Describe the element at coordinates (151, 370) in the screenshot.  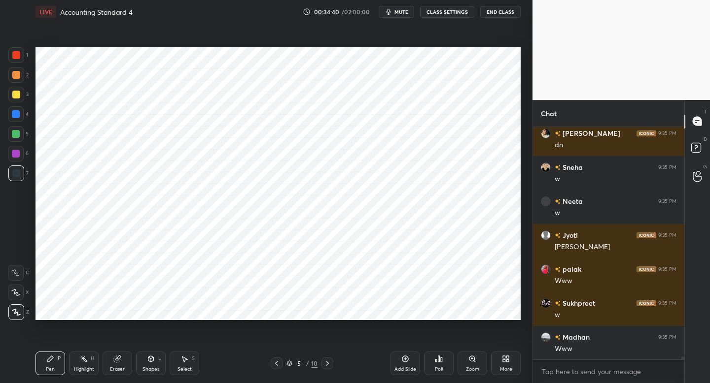
I see `div: Shapes` at that location.